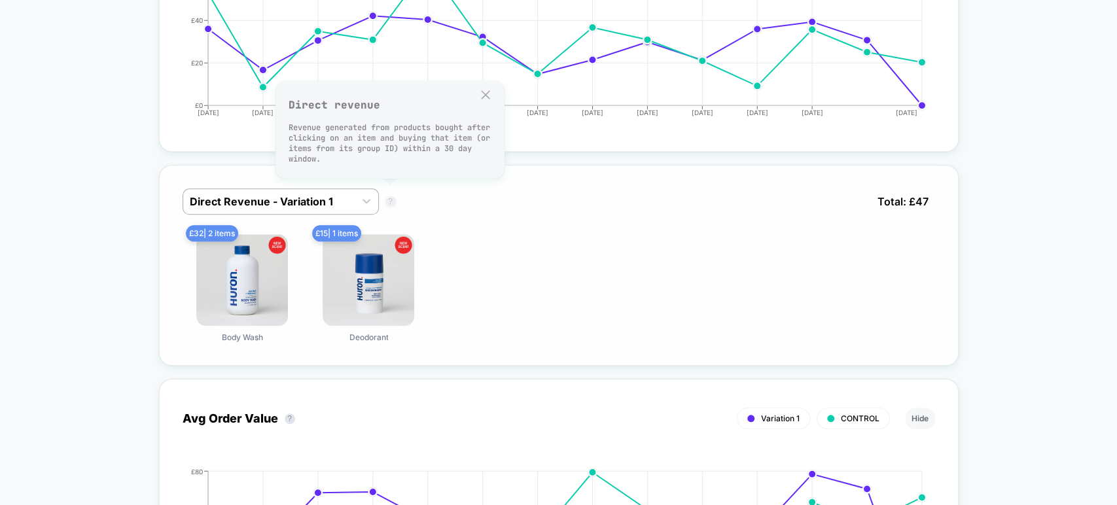 This screenshot has height=505, width=1117. I want to click on img: Body Wash, so click(242, 280).